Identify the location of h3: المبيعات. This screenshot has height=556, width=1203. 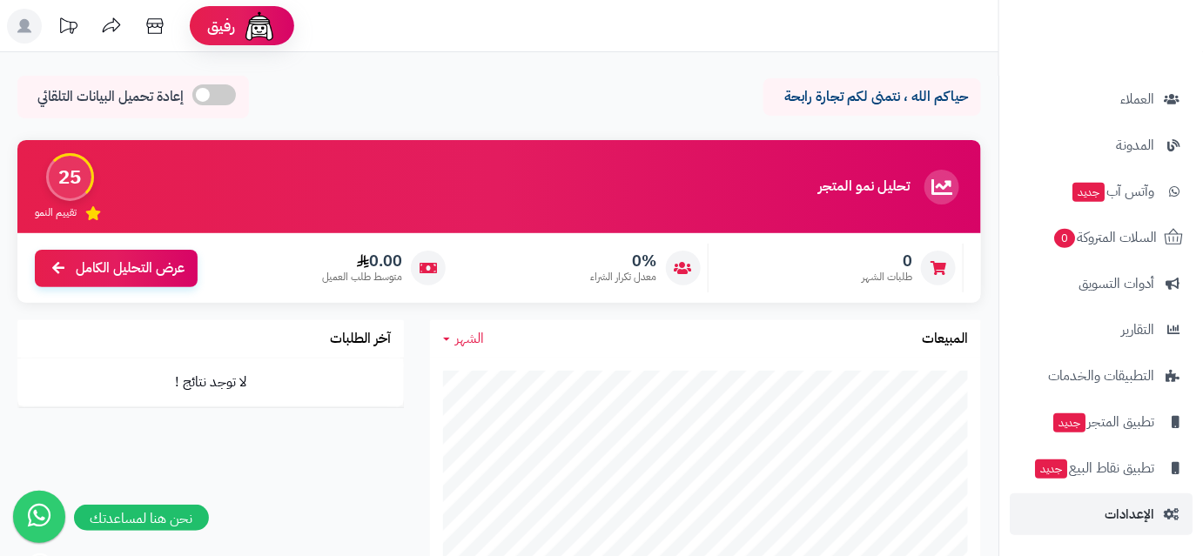
(945, 340).